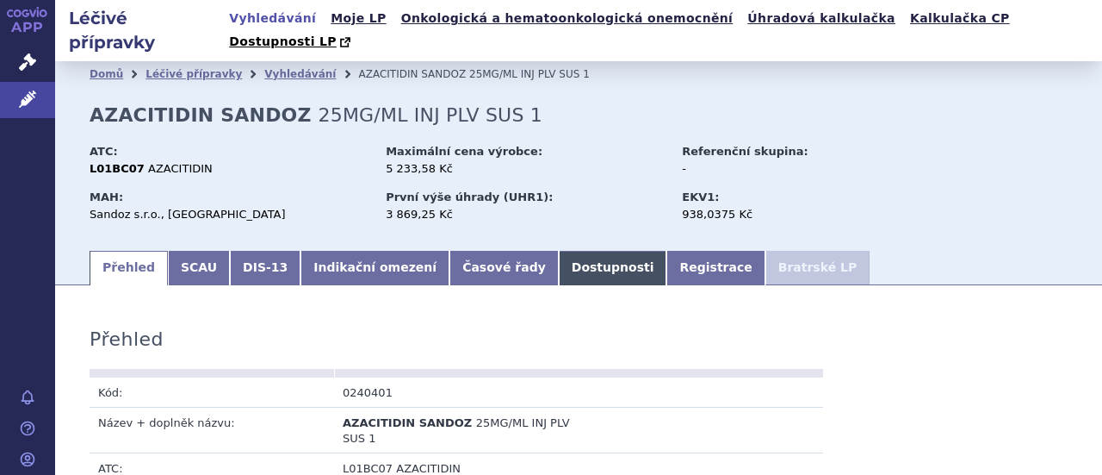 The height and width of the screenshot is (475, 1102). Describe the element at coordinates (212, 392) in the screenshot. I see `td: Kód:` at that location.